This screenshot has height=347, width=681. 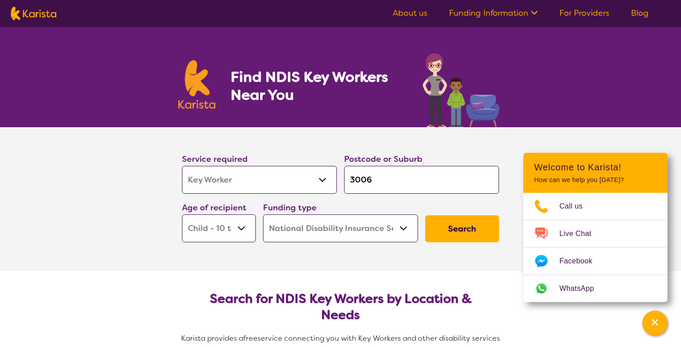 What do you see at coordinates (639, 13) in the screenshot?
I see `a: Blog` at bounding box center [639, 13].